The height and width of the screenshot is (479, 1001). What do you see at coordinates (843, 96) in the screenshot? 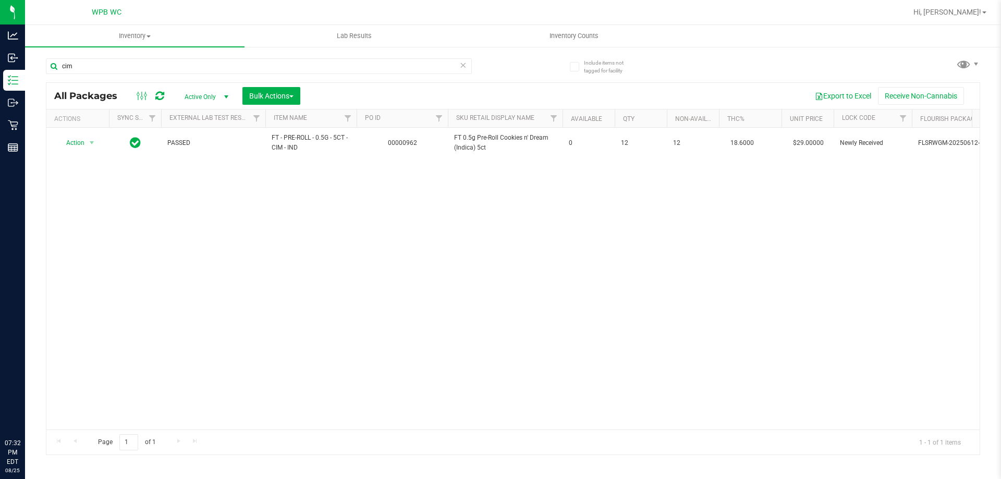
I see `button: Export to Excel` at bounding box center [843, 96].